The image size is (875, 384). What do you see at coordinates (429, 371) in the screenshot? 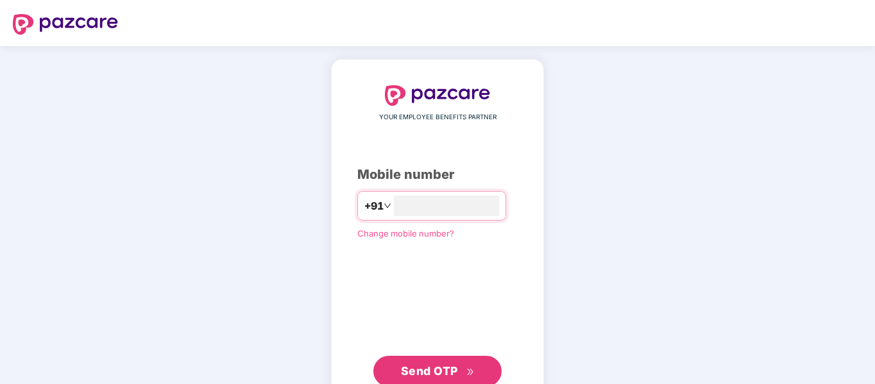
I see `span: Send OTP` at bounding box center [429, 371].